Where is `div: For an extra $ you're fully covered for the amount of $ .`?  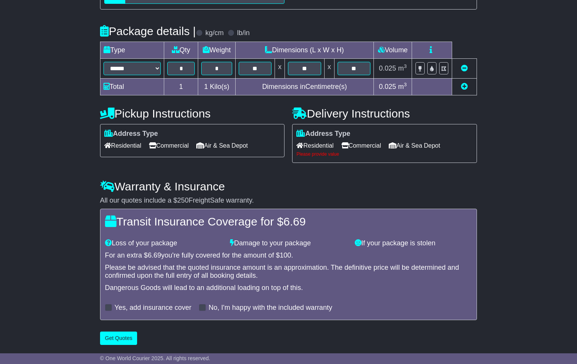 div: For an extra $ you're fully covered for the amount of $ . is located at coordinates (288, 256).